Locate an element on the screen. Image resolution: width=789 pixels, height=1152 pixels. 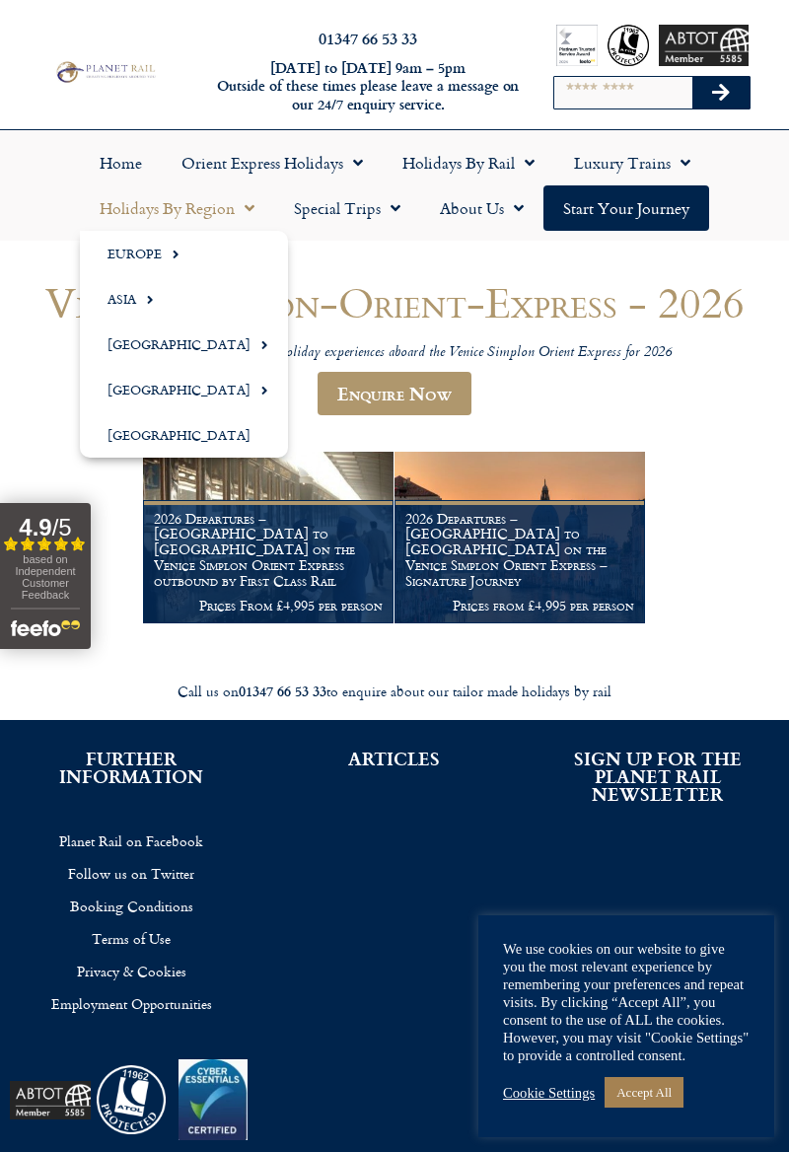
img: Orient Express Special Venice compressed is located at coordinates (520, 538).